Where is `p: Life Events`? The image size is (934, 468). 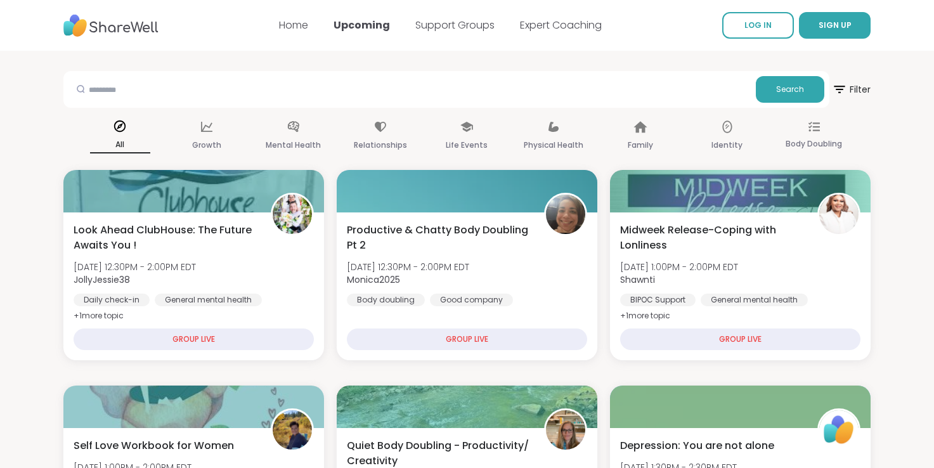 p: Life Events is located at coordinates (467, 145).